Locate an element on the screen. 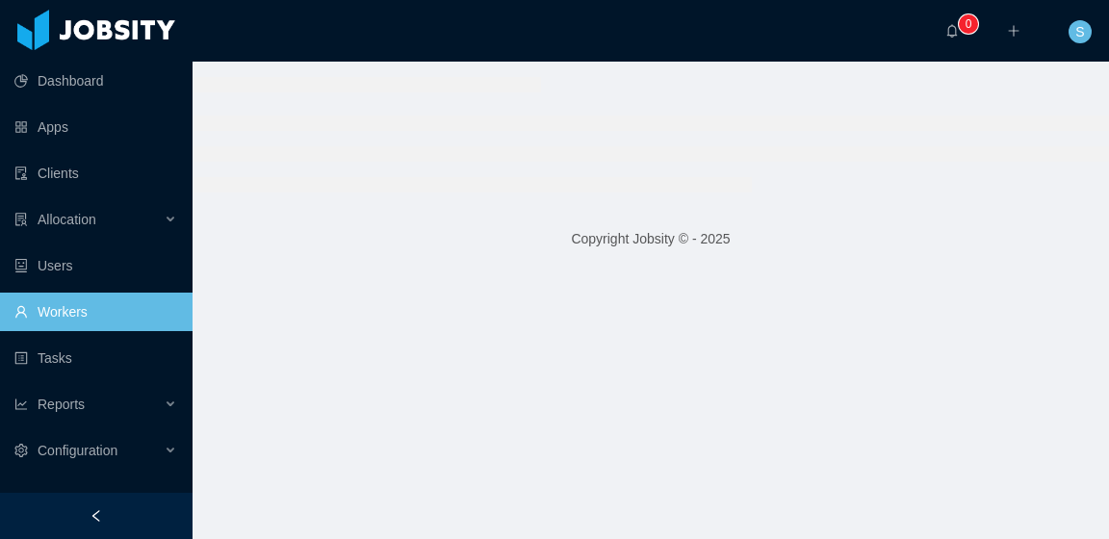 Image resolution: width=1109 pixels, height=539 pixels. i: icon: solution is located at coordinates (21, 220).